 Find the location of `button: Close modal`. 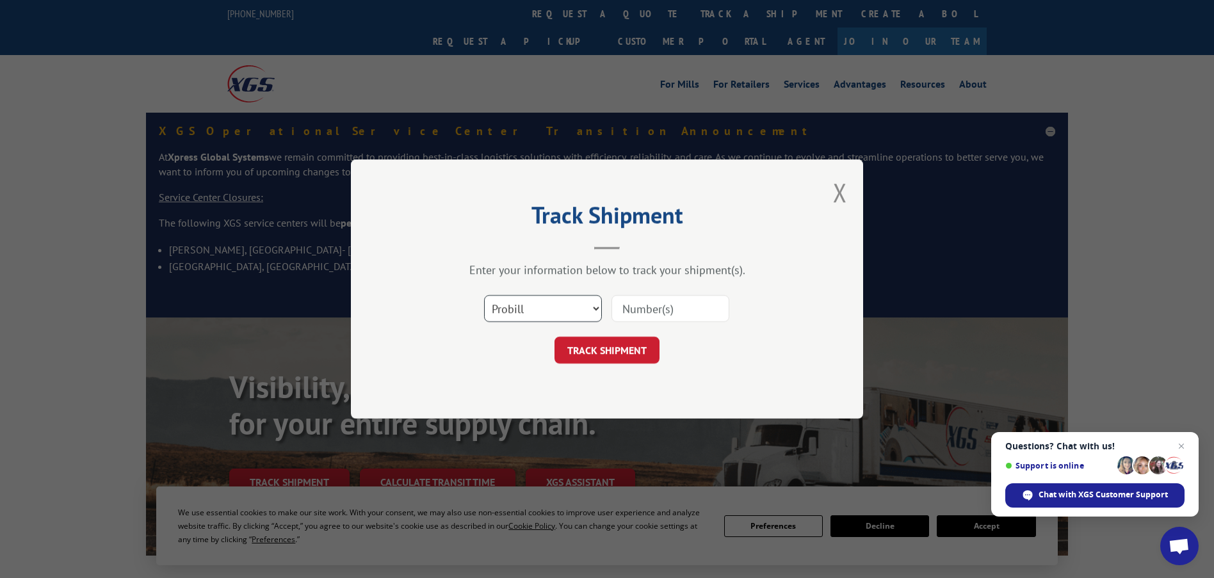

button: Close modal is located at coordinates (840, 192).